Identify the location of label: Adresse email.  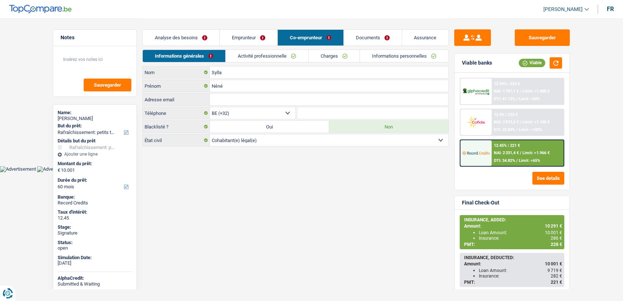
(176, 99).